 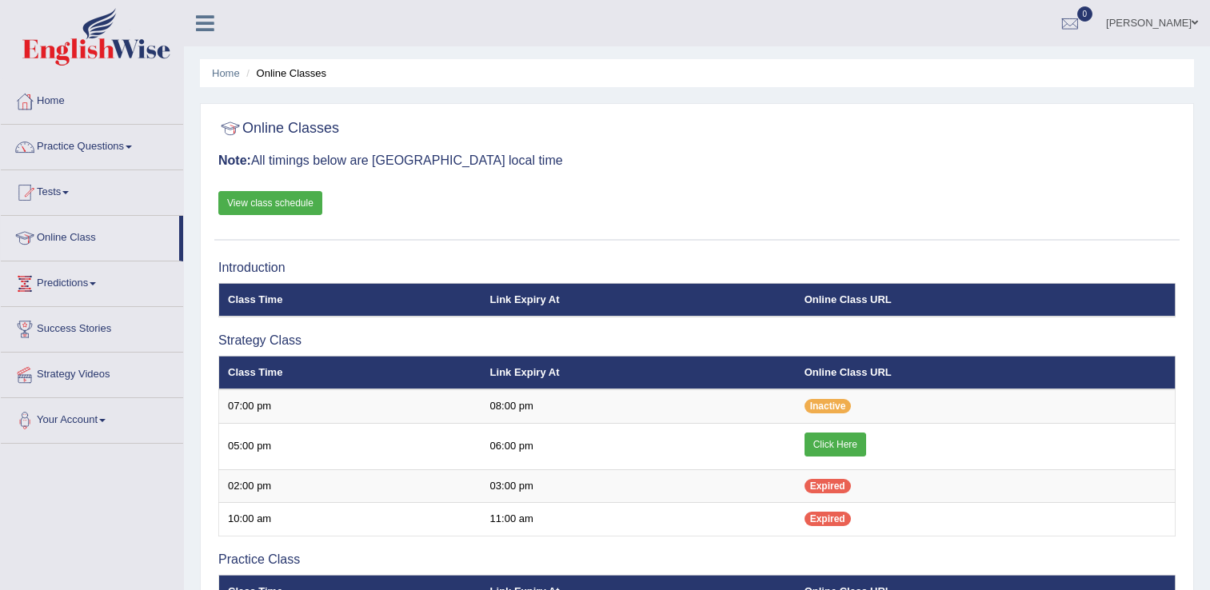 What do you see at coordinates (350, 486) in the screenshot?
I see `td: 02:00 pm` at bounding box center [350, 486].